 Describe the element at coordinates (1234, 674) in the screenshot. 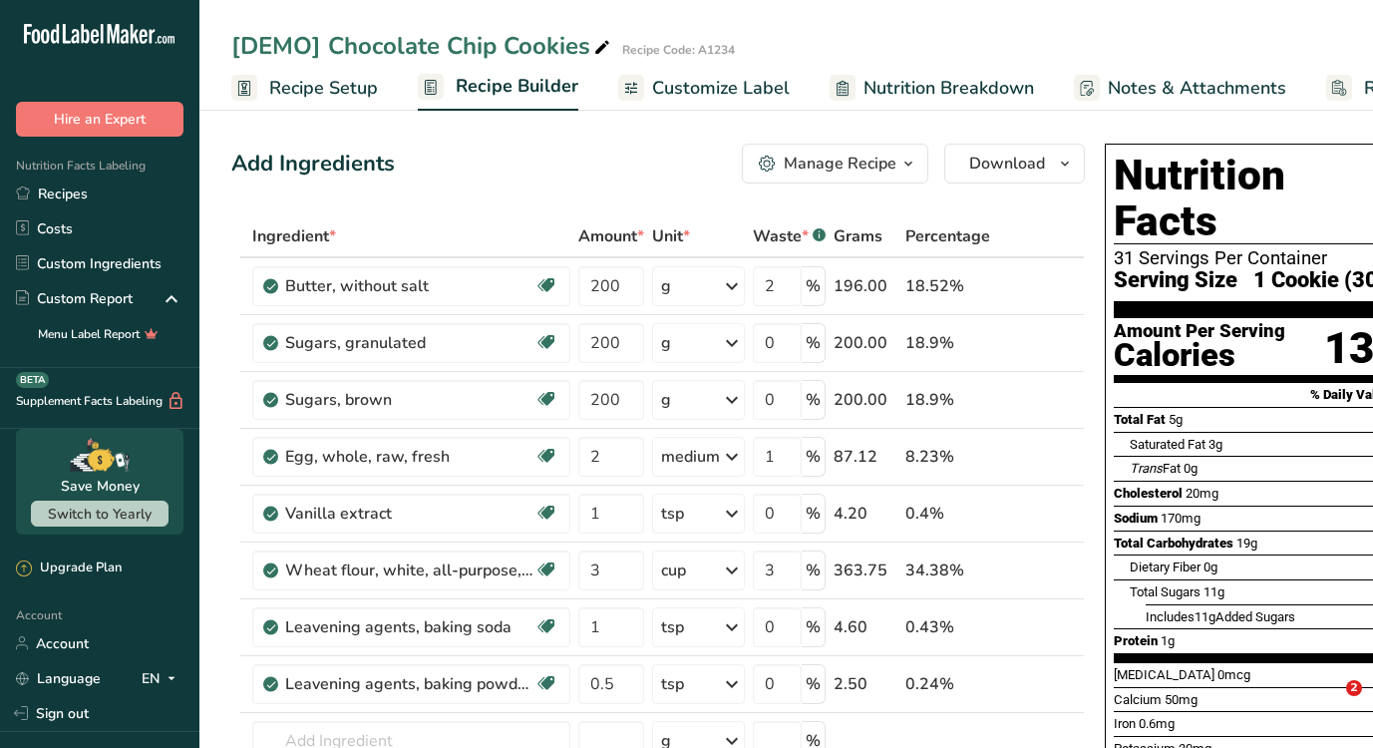

I see `span: 0mcg` at that location.